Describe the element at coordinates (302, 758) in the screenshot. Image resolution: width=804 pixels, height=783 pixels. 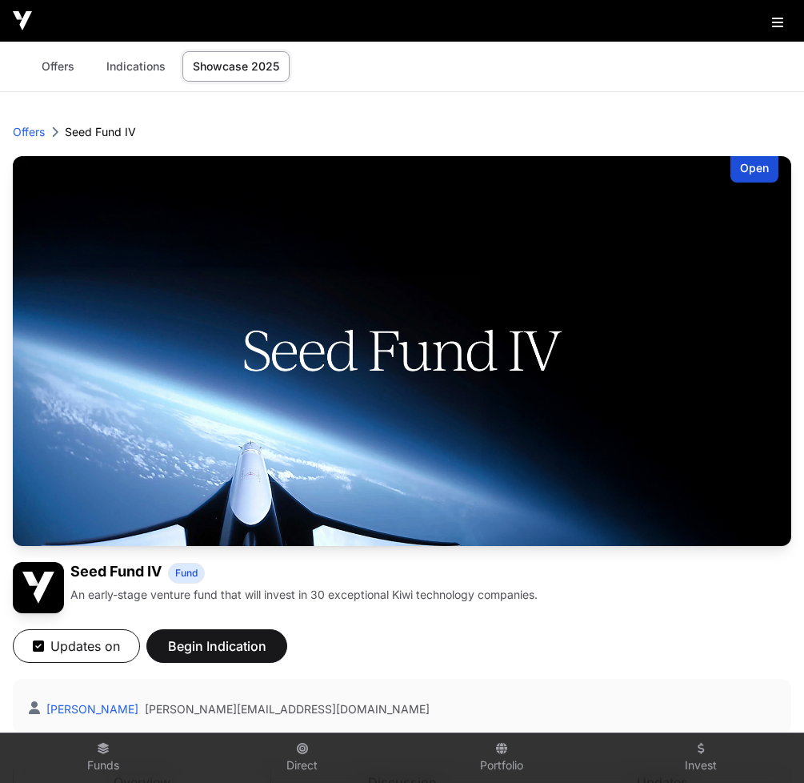
I see `a: Direct` at that location.